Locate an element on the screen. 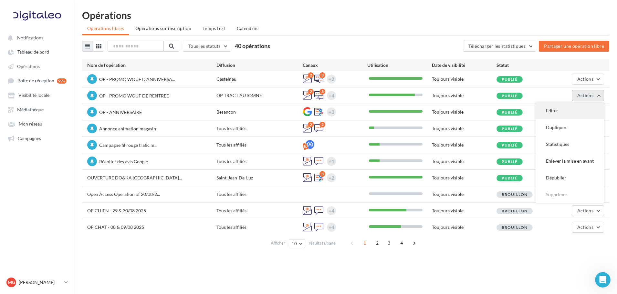 The width and height of the screenshot is (617, 294). button: Statistiques is located at coordinates (570, 144).